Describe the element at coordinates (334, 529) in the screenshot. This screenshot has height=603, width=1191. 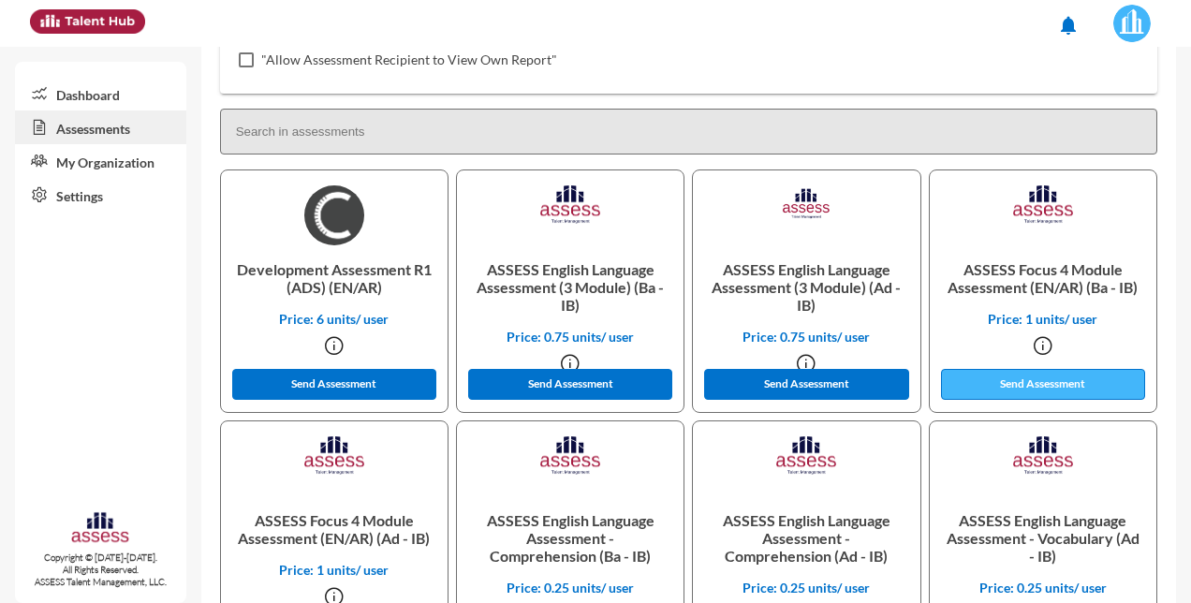
I see `p: ASSESS Focus 4 Module Assessment (EN/AR) (Ad - IB)` at that location.